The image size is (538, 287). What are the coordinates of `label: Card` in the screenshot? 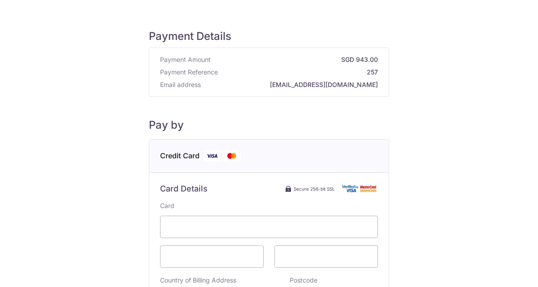 It's located at (167, 206).